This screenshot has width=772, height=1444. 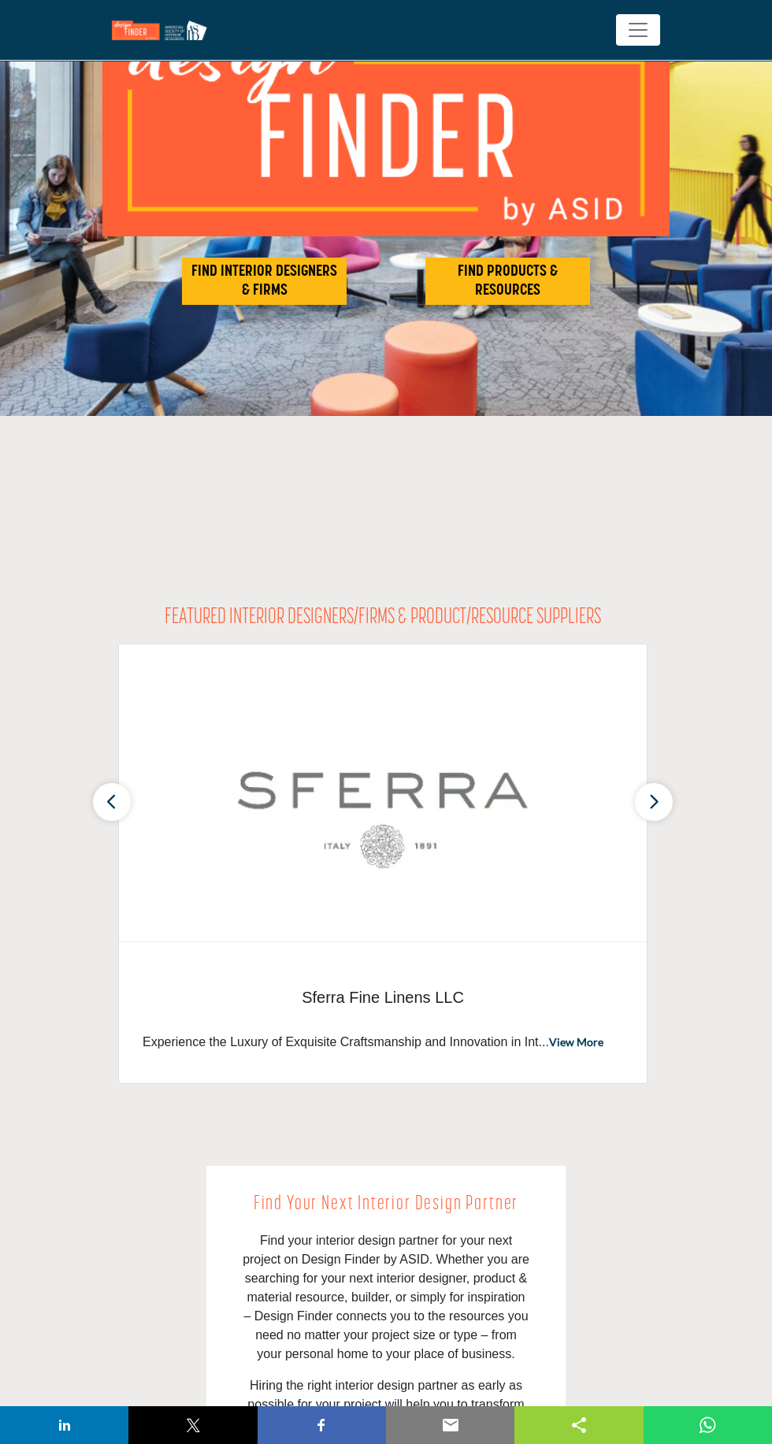 I want to click on button: FIND PRODUCTS & RESOURCES, so click(x=507, y=281).